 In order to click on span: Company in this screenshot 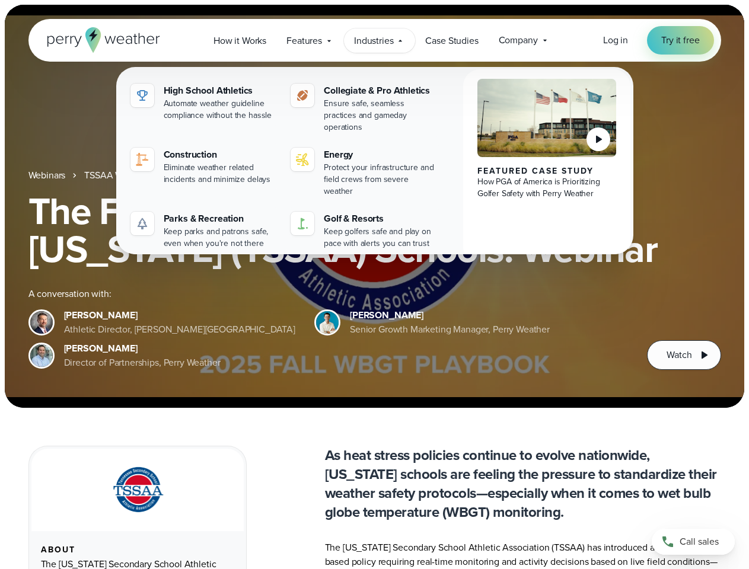, I will do `click(518, 40)`.